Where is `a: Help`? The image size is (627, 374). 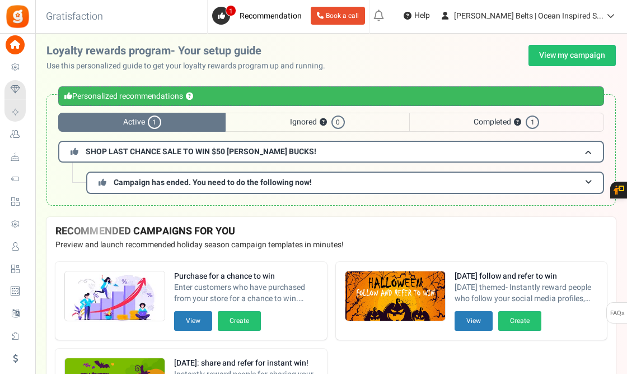
a: Help is located at coordinates (417, 16).